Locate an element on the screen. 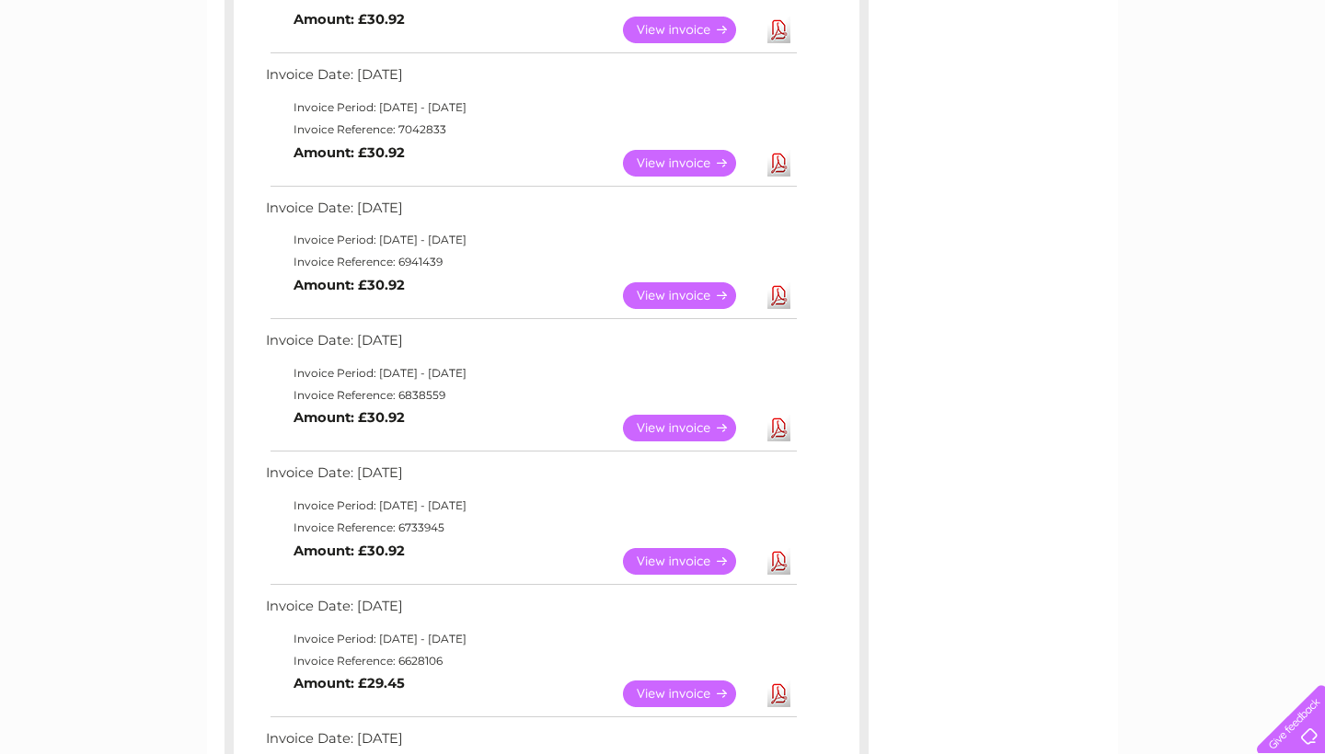  td: Invoice Reference: 7042833 is located at coordinates (530, 130).